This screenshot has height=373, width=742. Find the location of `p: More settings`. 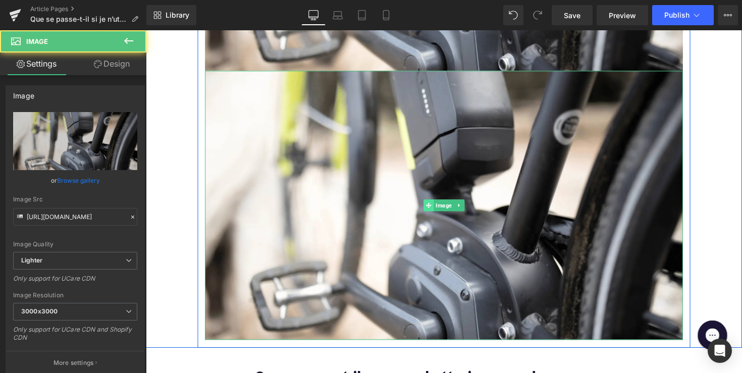

p: More settings is located at coordinates (74, 363).